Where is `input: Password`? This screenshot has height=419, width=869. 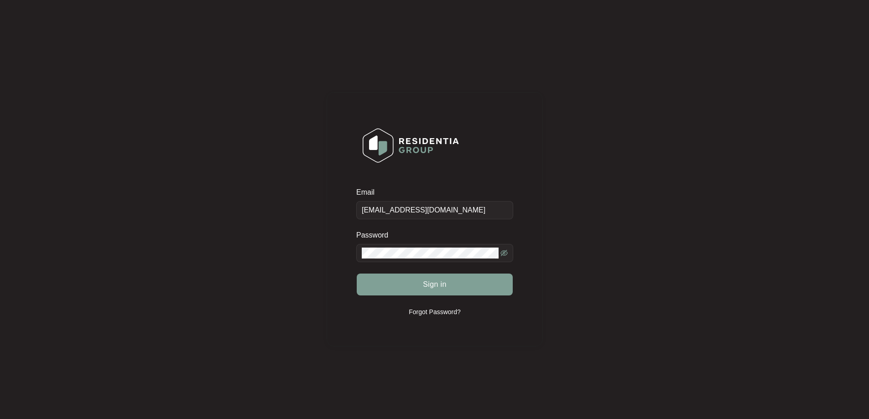
input: Password is located at coordinates (430, 253).